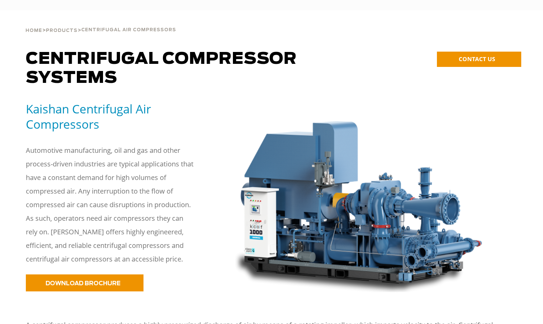 Image resolution: width=543 pixels, height=324 pixels. Describe the element at coordinates (110, 205) in the screenshot. I see `p: Automotive manufacturing, oil and gas and other process-driven industries are typical application...` at that location.